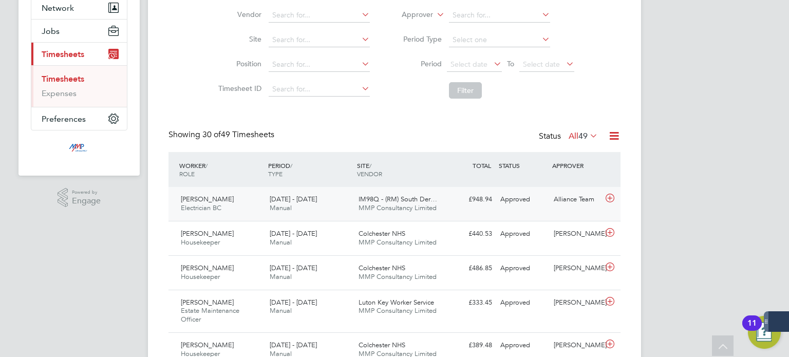 The height and width of the screenshot is (357, 789). Describe the element at coordinates (396, 302) in the screenshot. I see `span: Luton Key Worker Service` at that location.